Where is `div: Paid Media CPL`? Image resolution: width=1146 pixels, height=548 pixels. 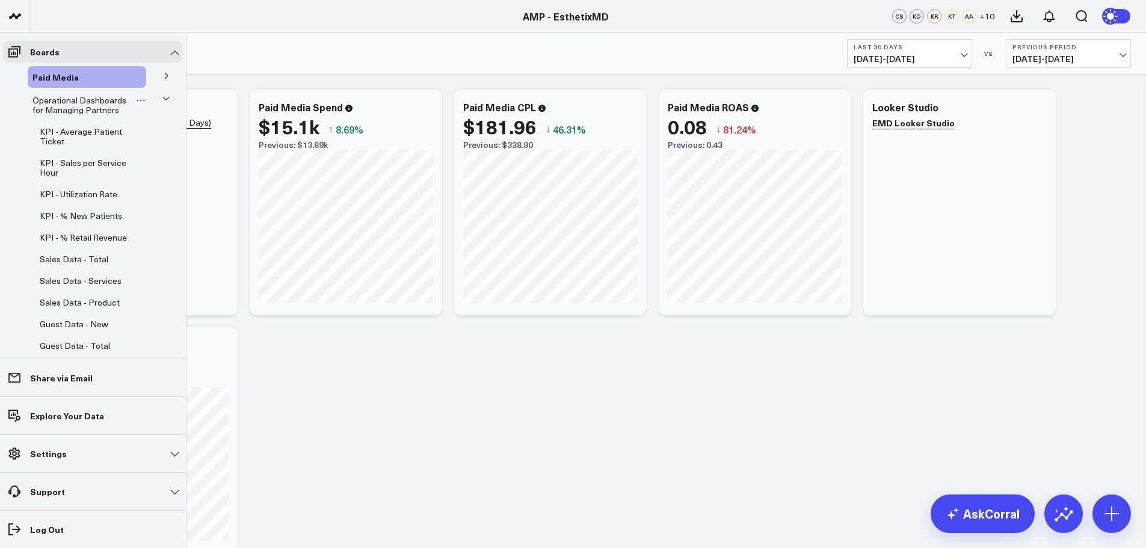 div: Paid Media CPL is located at coordinates (499, 107).